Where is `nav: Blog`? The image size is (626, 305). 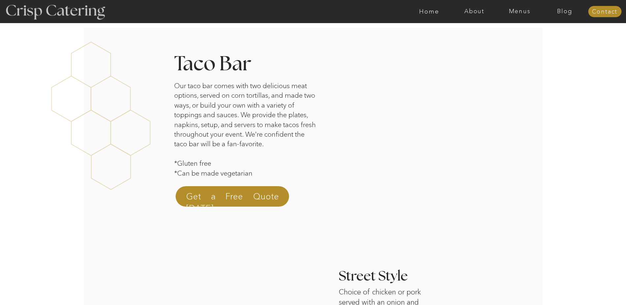 nav: Blog is located at coordinates (564, 12).